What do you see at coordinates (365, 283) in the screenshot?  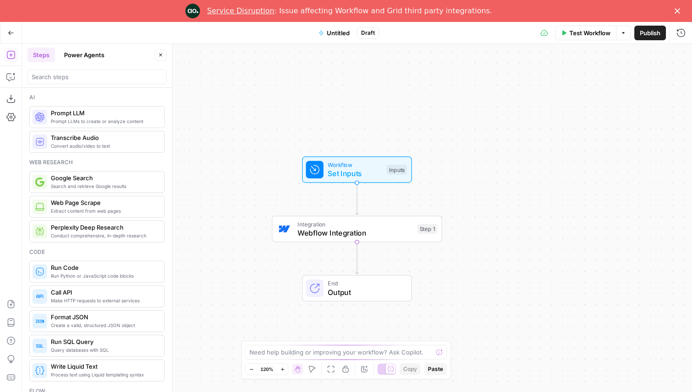 I see `span: End` at bounding box center [365, 283].